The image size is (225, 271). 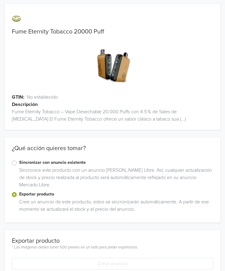 What do you see at coordinates (75, 248) in the screenshot?
I see `div: * Las imágenes deben tener 500 píxeles en un lado para poder exportarlas.` at bounding box center [75, 248].